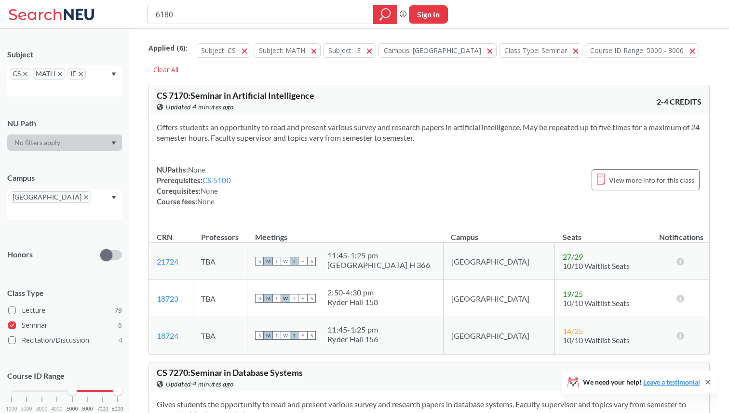 The image size is (729, 413). I want to click on span: IEX to remove pill, so click(77, 74).